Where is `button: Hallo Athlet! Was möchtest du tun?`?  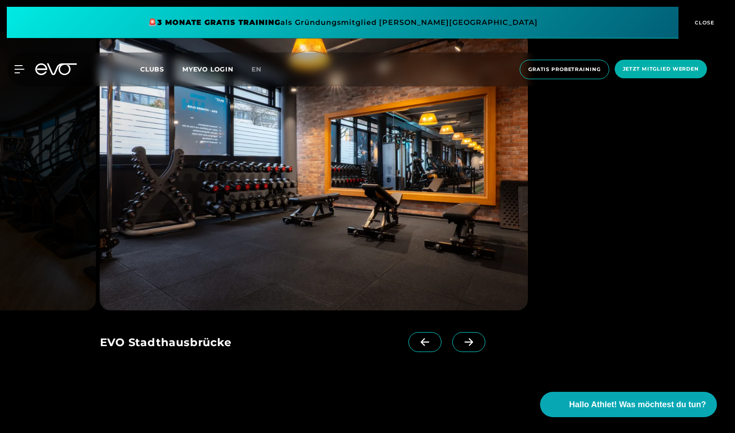
button: Hallo Athlet! Was möchtest du tun? is located at coordinates (629, 405).